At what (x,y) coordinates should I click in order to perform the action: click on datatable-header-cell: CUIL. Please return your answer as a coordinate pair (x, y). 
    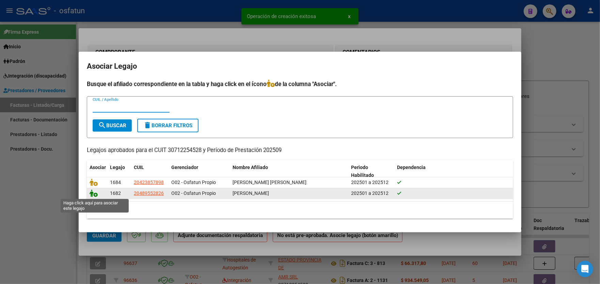
    Looking at the image, I should click on (150, 172).